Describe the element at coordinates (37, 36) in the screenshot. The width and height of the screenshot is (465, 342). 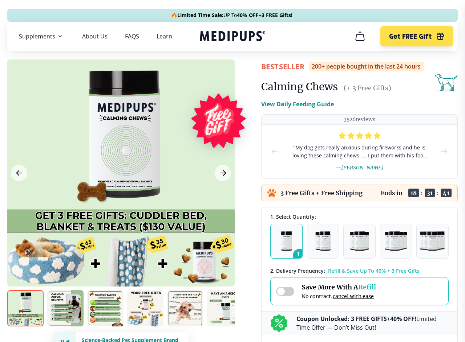
I see `span: Supplements` at that location.